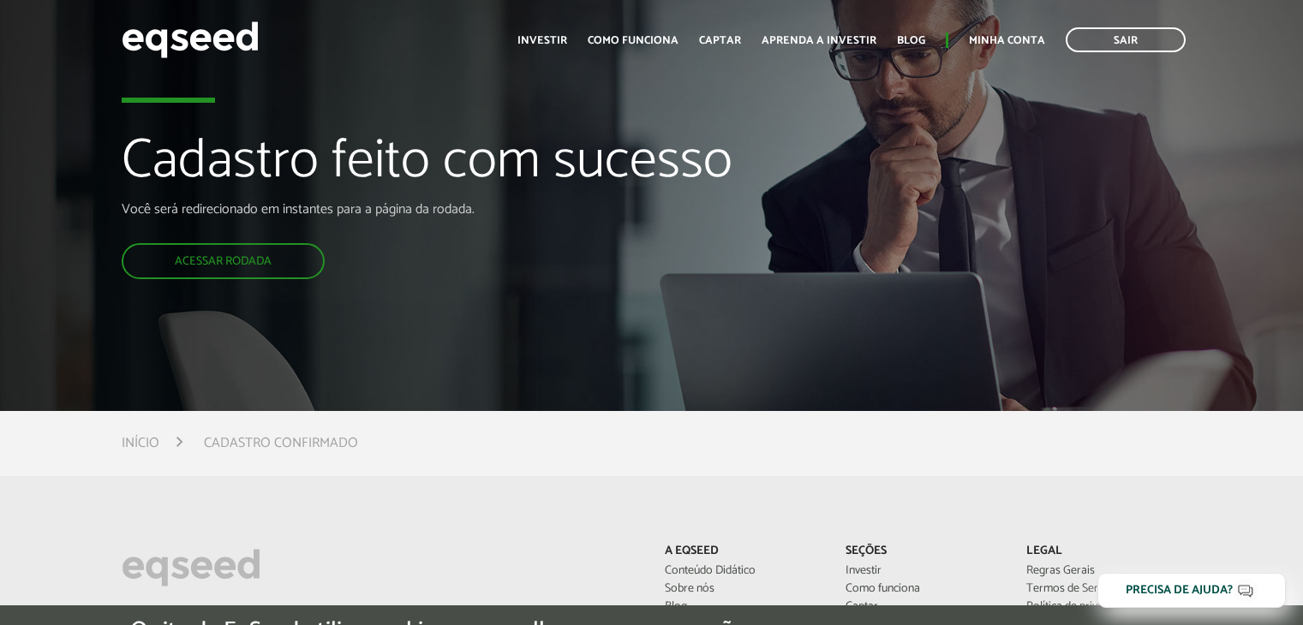  Describe the element at coordinates (190, 39) in the screenshot. I see `img: EqSeed` at that location.